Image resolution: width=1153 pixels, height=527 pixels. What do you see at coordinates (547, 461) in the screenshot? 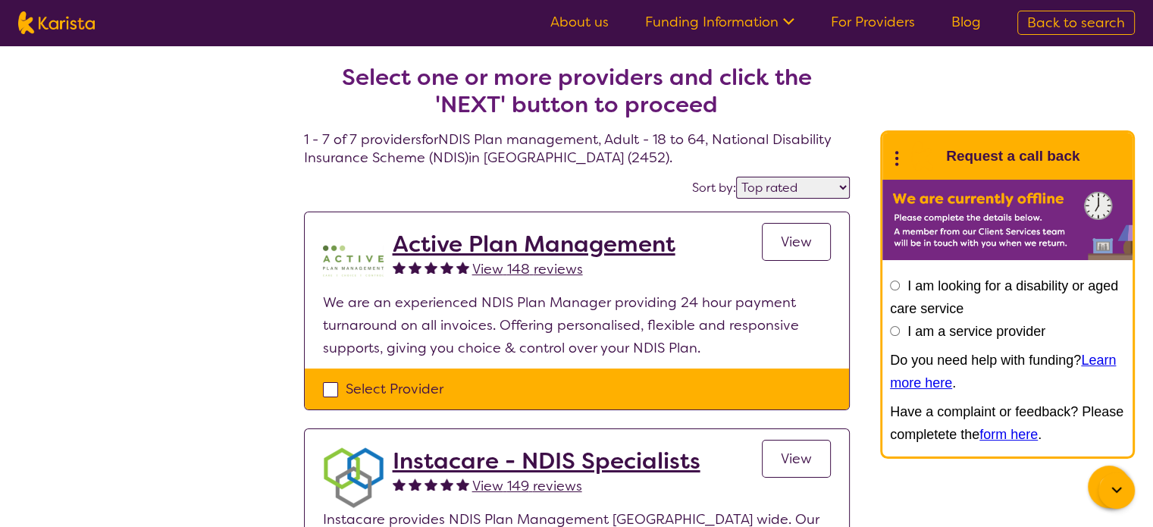
I see `a: Instacare - NDIS Specialists` at bounding box center [547, 461].